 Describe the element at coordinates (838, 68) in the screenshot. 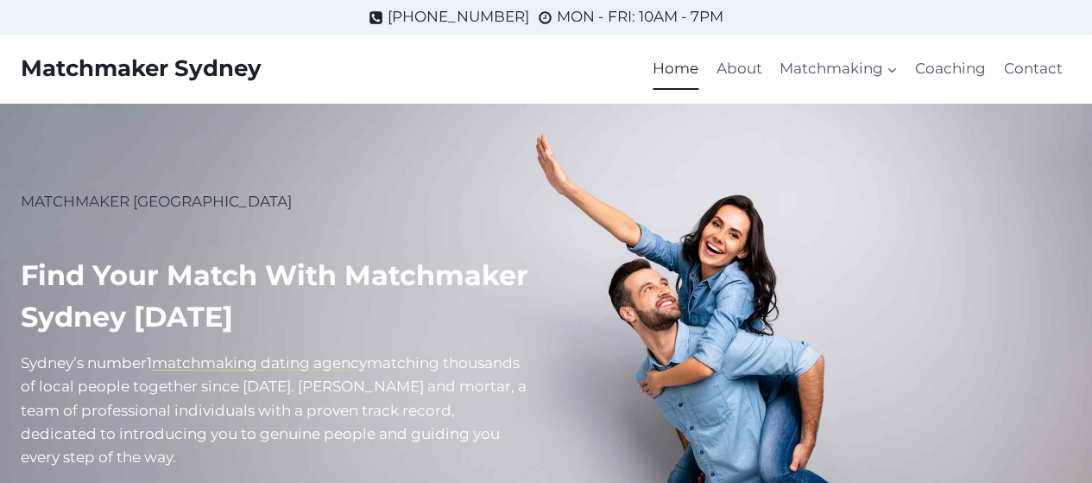

I see `span: Matchmaking` at that location.